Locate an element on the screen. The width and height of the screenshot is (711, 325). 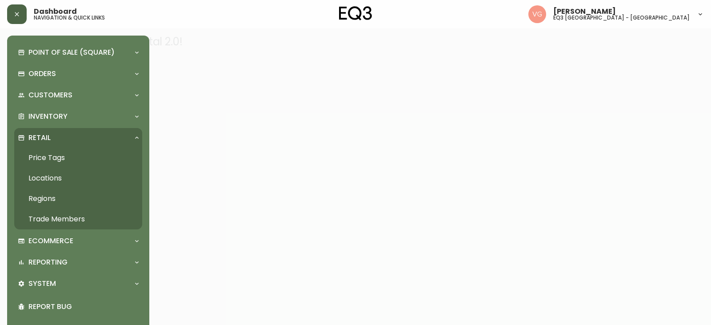
p: Ecommerce is located at coordinates (51, 241).